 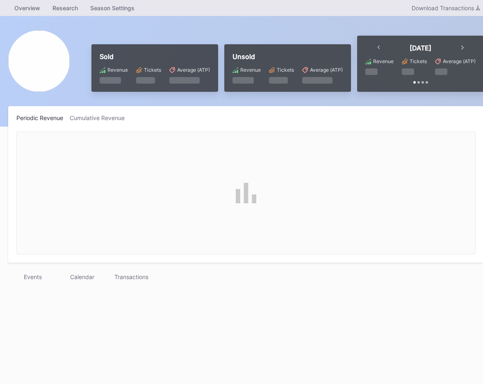 What do you see at coordinates (33, 277) in the screenshot?
I see `div: Events` at bounding box center [33, 277].